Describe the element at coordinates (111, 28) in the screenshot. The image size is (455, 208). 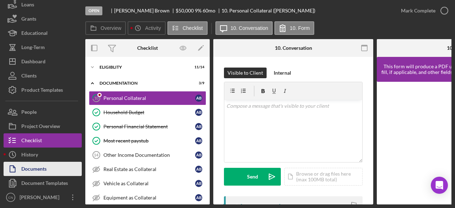
I see `label: Overview` at that location.